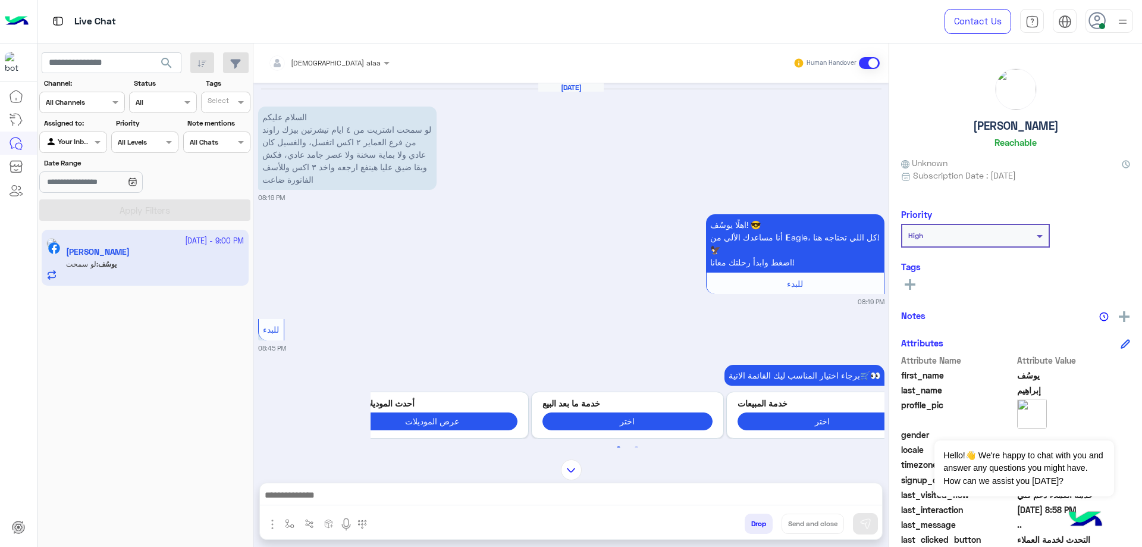 This screenshot has height=547, width=1142. What do you see at coordinates (813, 524) in the screenshot?
I see `button: Send and close` at bounding box center [813, 524].